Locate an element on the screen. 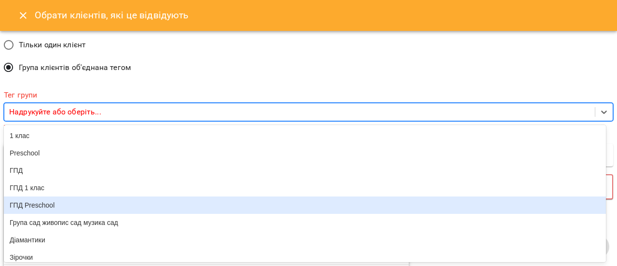  div: Діамантики is located at coordinates (305, 240).